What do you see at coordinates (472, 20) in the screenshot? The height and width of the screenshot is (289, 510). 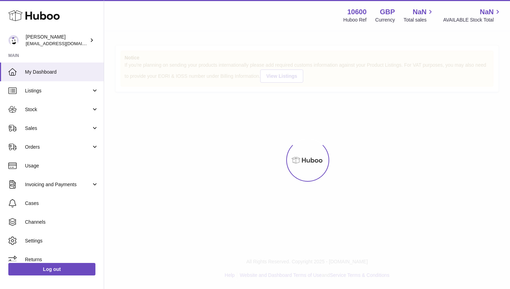 I see `span: AVAILABLE Stock Total` at bounding box center [472, 20].